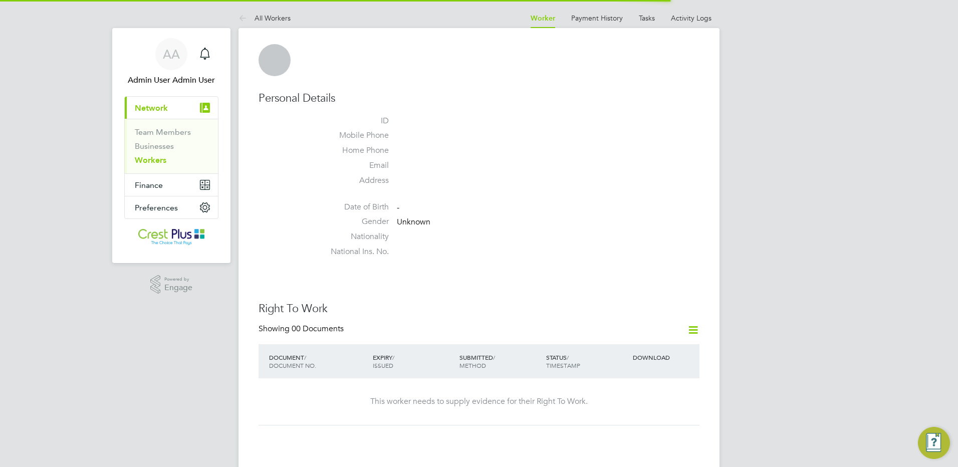  I want to click on span: DOCUMENT NO., so click(293, 365).